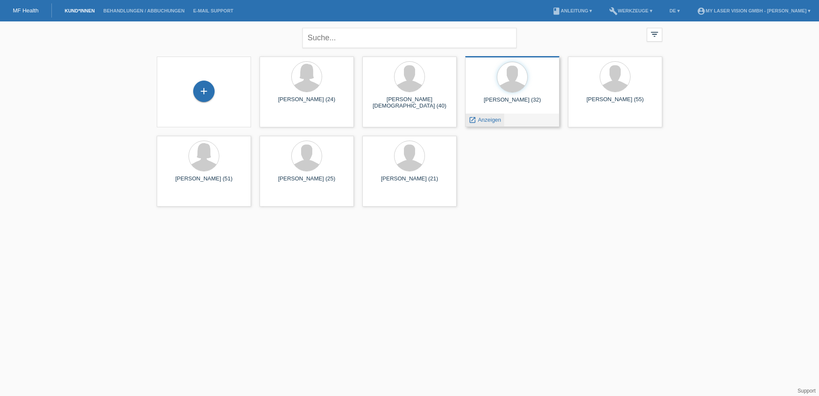  I want to click on i: book, so click(557, 11).